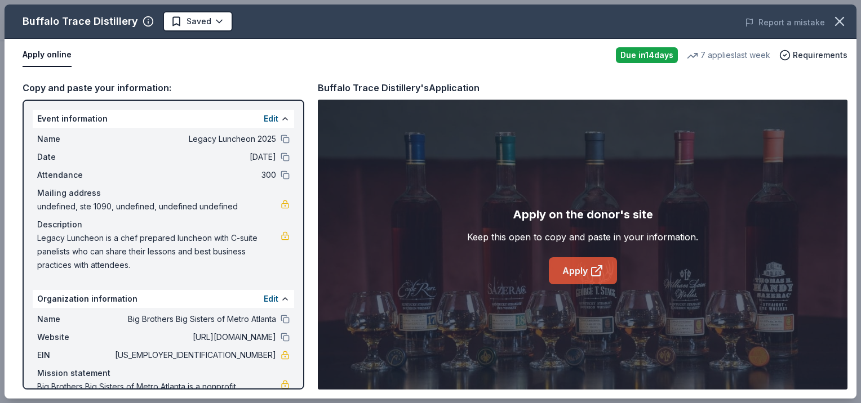 The width and height of the screenshot is (861, 403). What do you see at coordinates (198, 21) in the screenshot?
I see `button: Saved` at bounding box center [198, 21].